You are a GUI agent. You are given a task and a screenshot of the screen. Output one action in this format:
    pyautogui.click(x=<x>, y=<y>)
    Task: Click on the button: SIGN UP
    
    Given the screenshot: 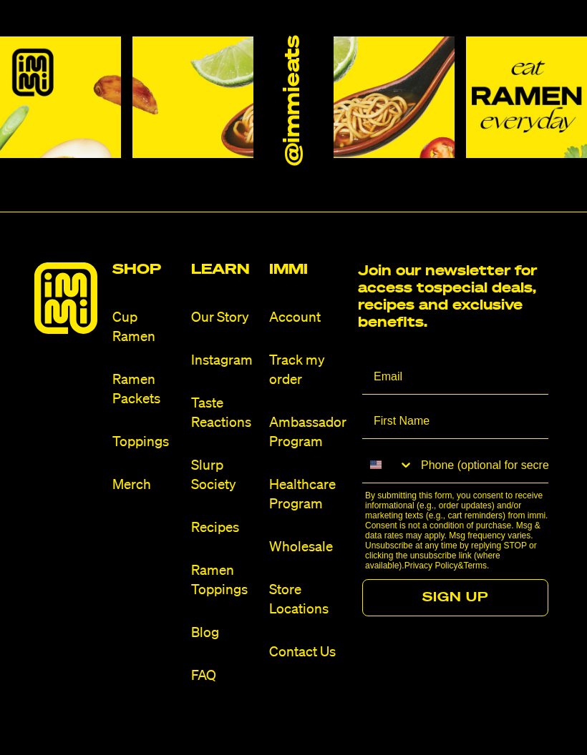 What is the action you would take?
    pyautogui.click(x=455, y=598)
    